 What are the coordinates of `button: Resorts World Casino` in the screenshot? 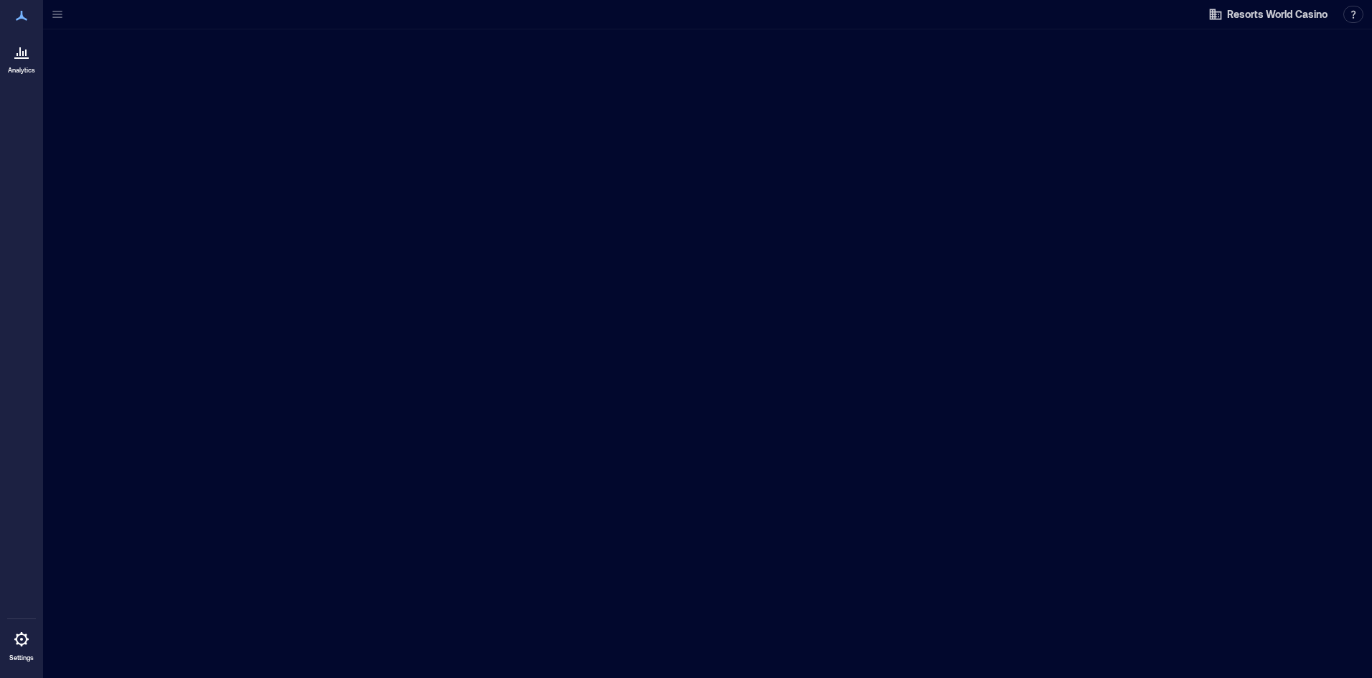 It's located at (1268, 14).